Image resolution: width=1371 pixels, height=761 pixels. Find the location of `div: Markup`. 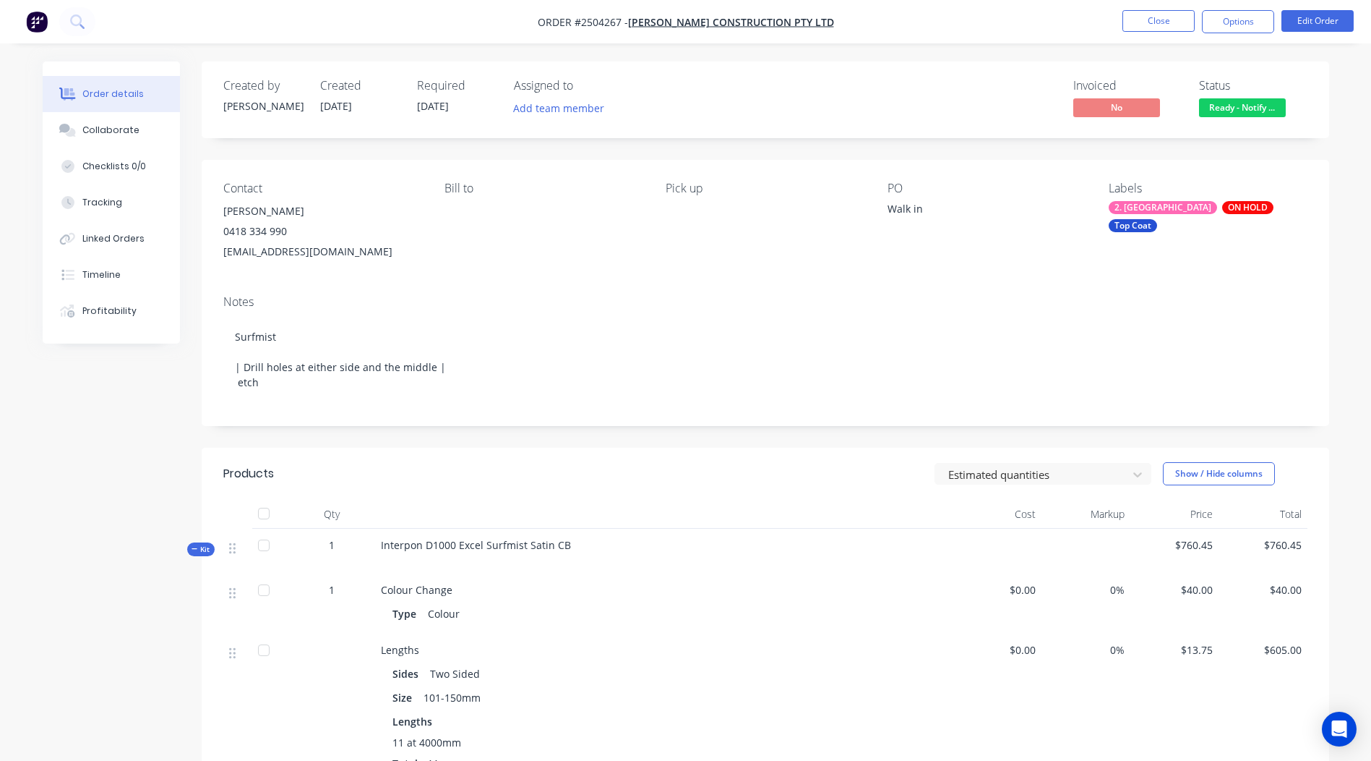

div: Markup is located at coordinates (1086, 514).